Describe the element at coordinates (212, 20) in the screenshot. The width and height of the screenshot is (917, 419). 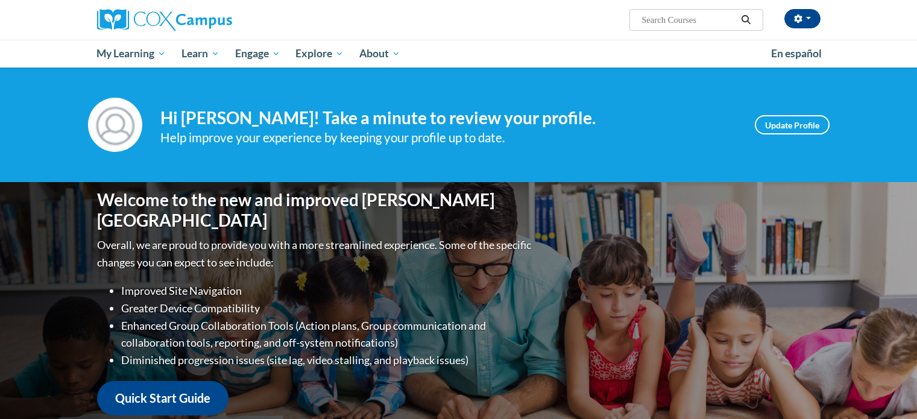
I see `a: Cox Campus` at that location.